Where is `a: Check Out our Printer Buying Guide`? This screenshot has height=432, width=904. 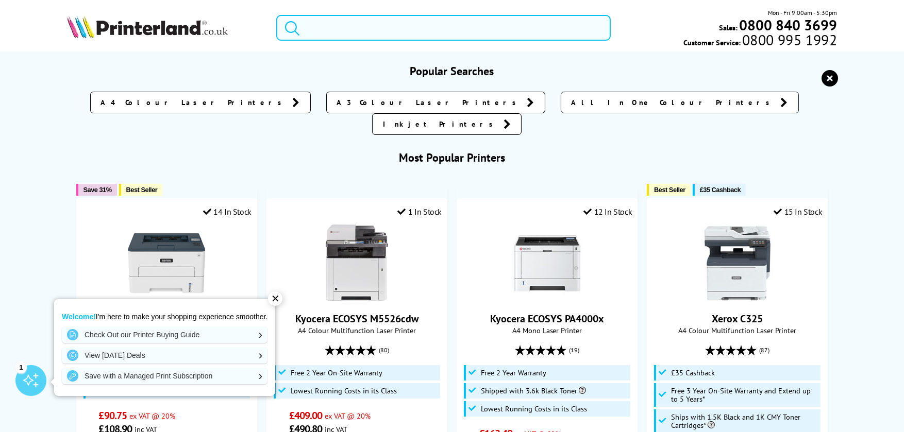 a: Check Out our Printer Buying Guide is located at coordinates (164, 335).